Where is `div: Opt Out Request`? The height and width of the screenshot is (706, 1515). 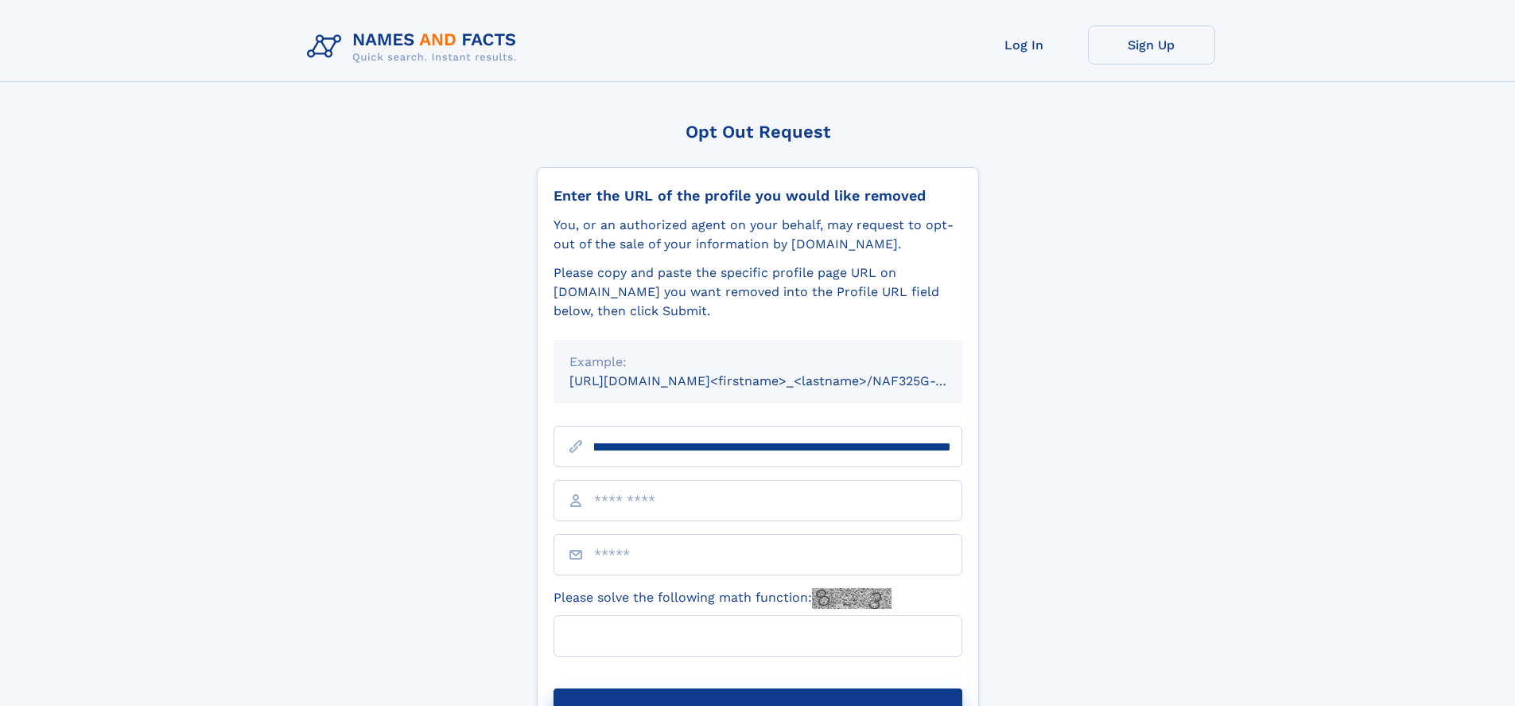
div: Opt Out Request is located at coordinates (758, 131).